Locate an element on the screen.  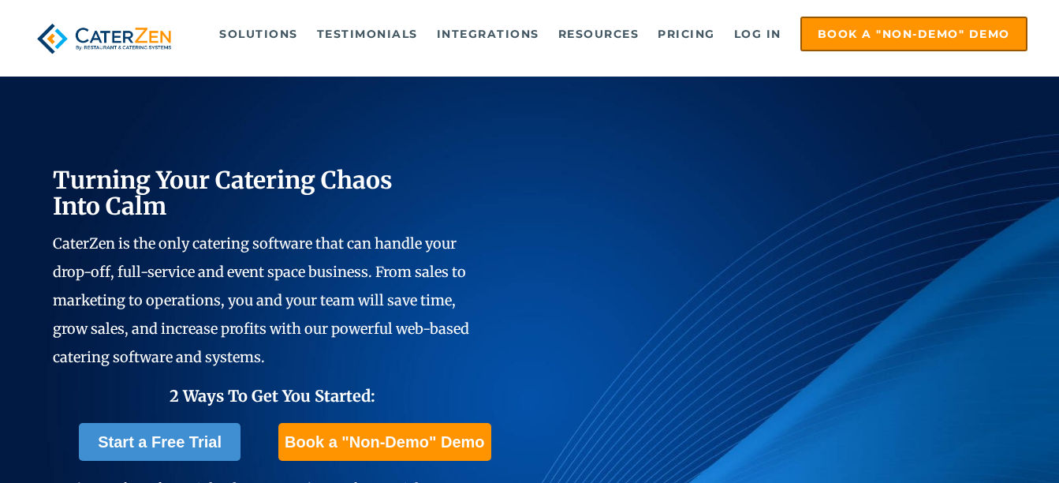
a: Pricing is located at coordinates (686, 34).